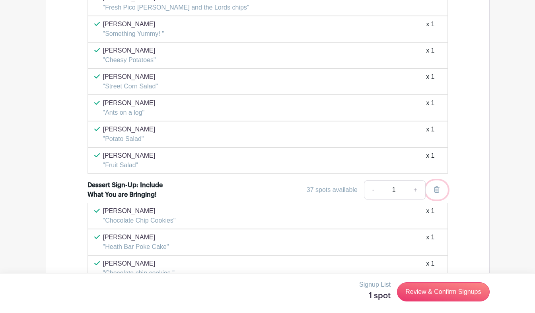  I want to click on p: "Heath Bar Poke Cake", so click(136, 247).